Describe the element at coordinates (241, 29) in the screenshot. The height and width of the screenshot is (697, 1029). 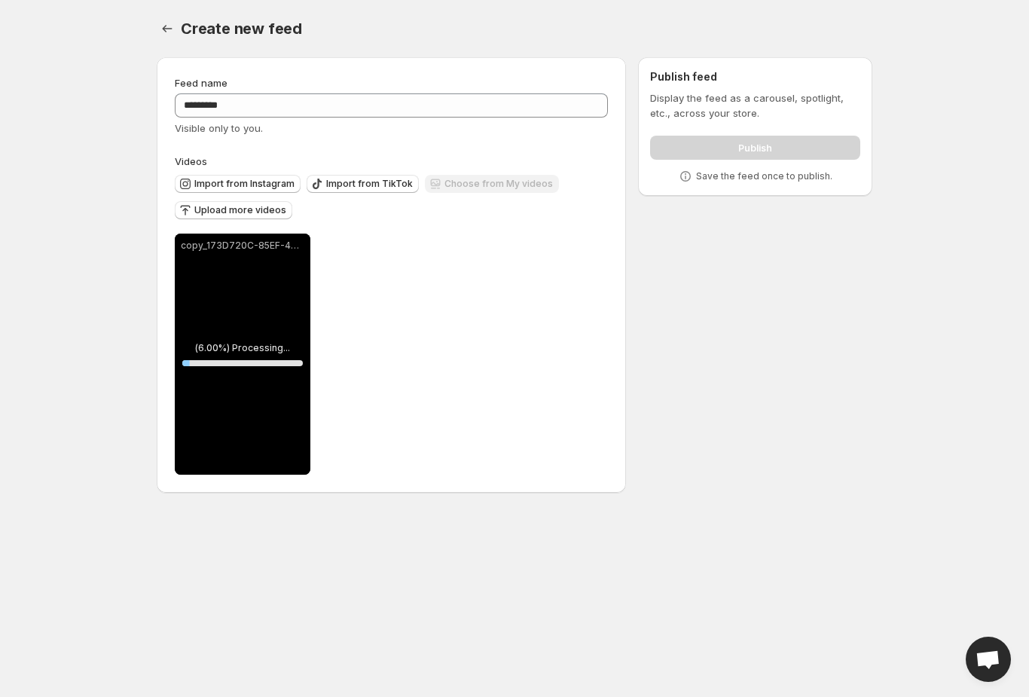
I see `span: Create new feed` at that location.